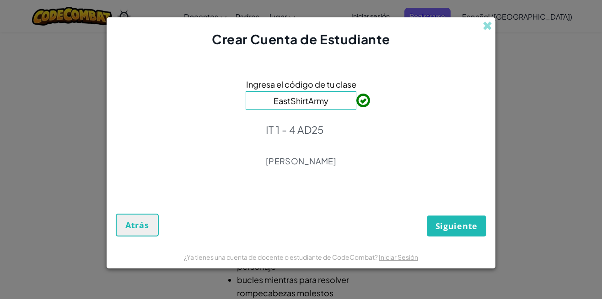  What do you see at coordinates (137, 225) in the screenshot?
I see `span: Atrás` at bounding box center [137, 225].